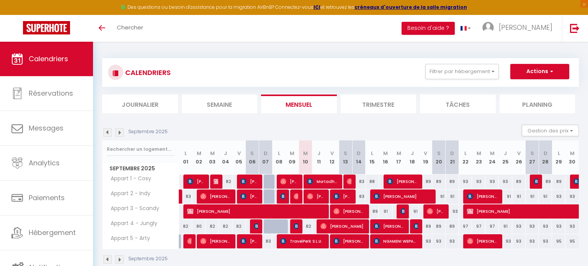  I want to click on button: Actions, so click(540, 72).